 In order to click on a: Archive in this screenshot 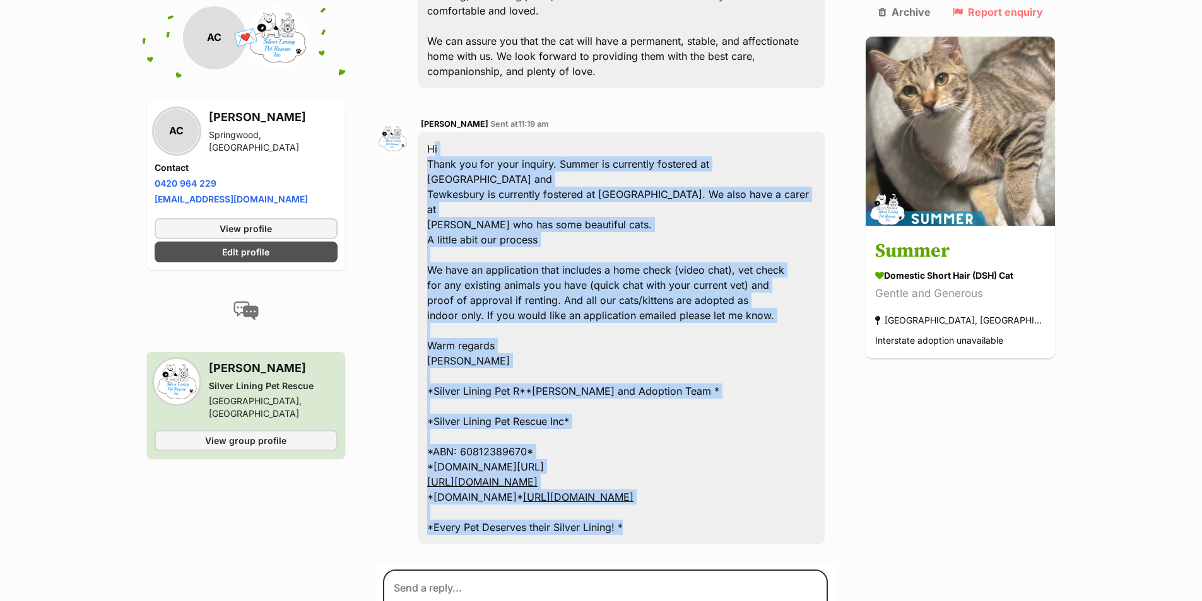, I will do `click(904, 12)`.